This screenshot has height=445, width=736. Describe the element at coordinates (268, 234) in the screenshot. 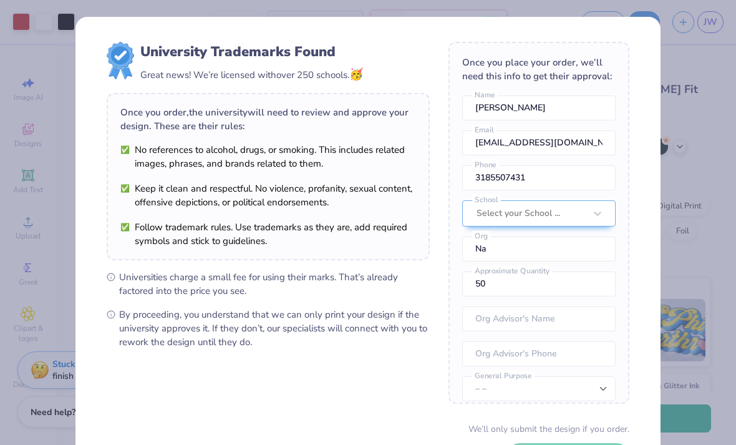

I see `li: Follow trademark rules. Use trademarks as they are, add required symbols and stick to guidelines.` at that location.